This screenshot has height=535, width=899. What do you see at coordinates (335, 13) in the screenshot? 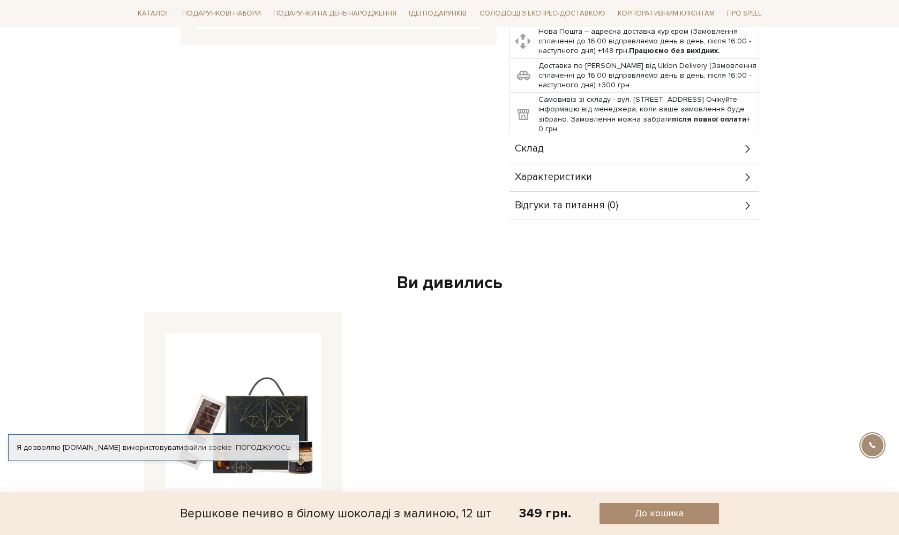
I see `a: Подарунки на День народження` at bounding box center [335, 13].